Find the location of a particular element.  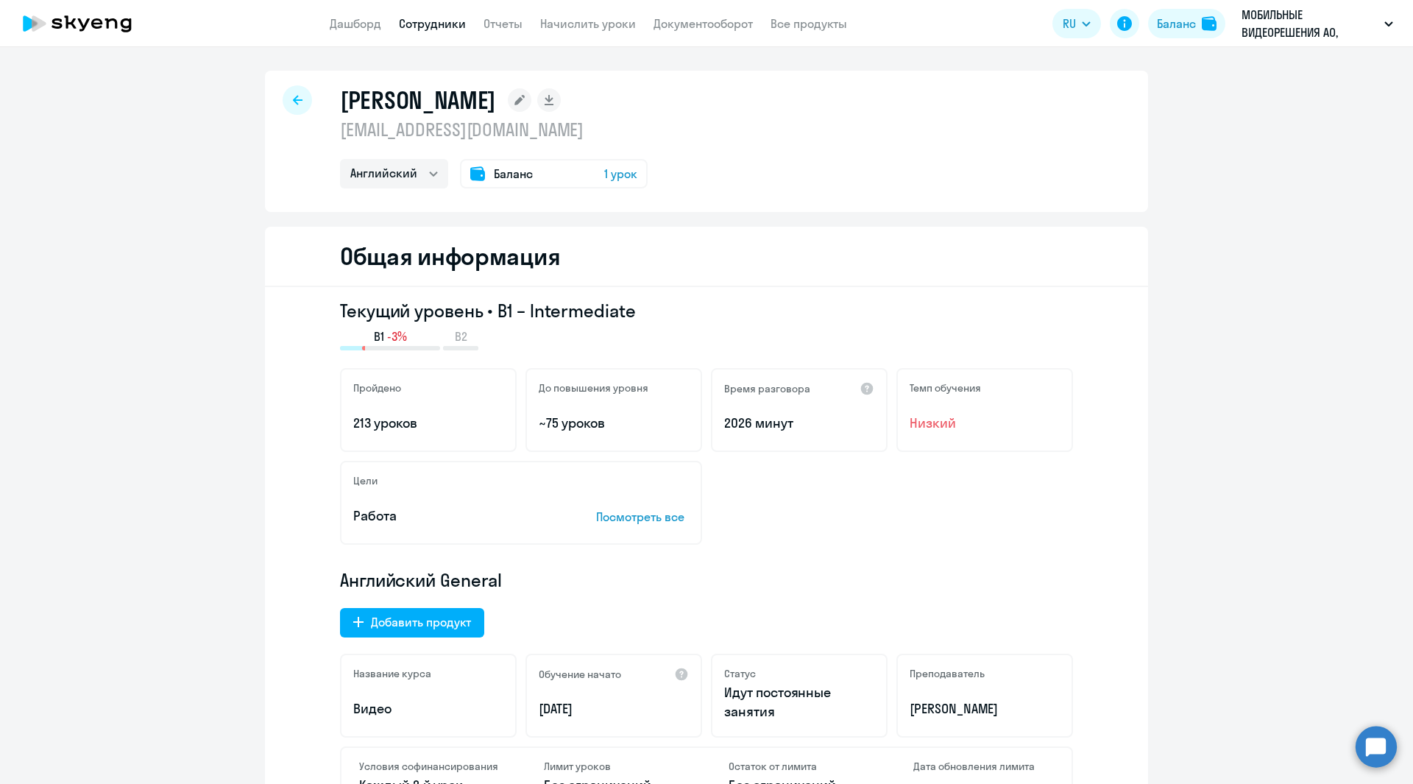

h4: Дата обновления лимита is located at coordinates (983, 766).